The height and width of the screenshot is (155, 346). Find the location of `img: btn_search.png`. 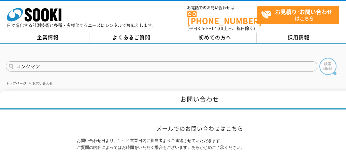

img: btn_search.png is located at coordinates (328, 66).